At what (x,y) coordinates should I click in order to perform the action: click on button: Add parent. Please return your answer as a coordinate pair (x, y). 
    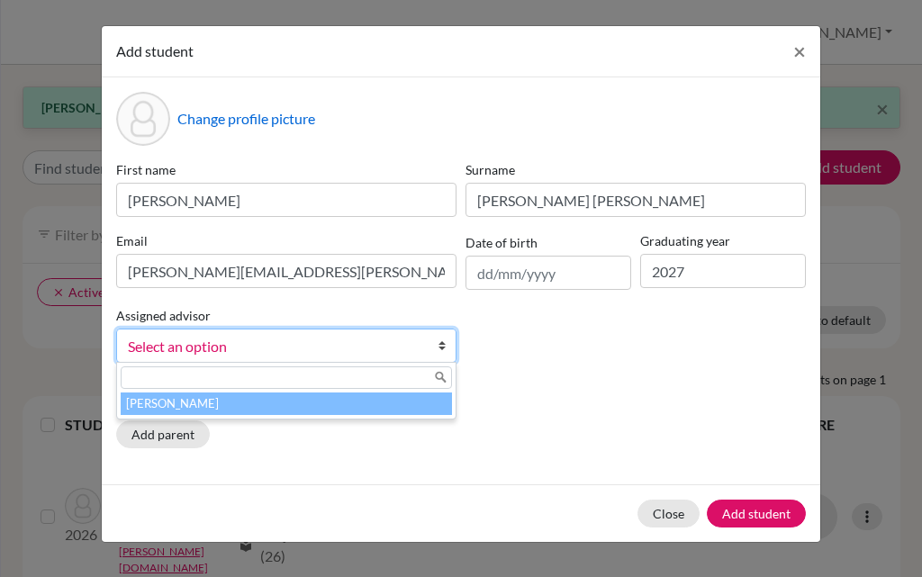
    Looking at the image, I should click on (163, 434).